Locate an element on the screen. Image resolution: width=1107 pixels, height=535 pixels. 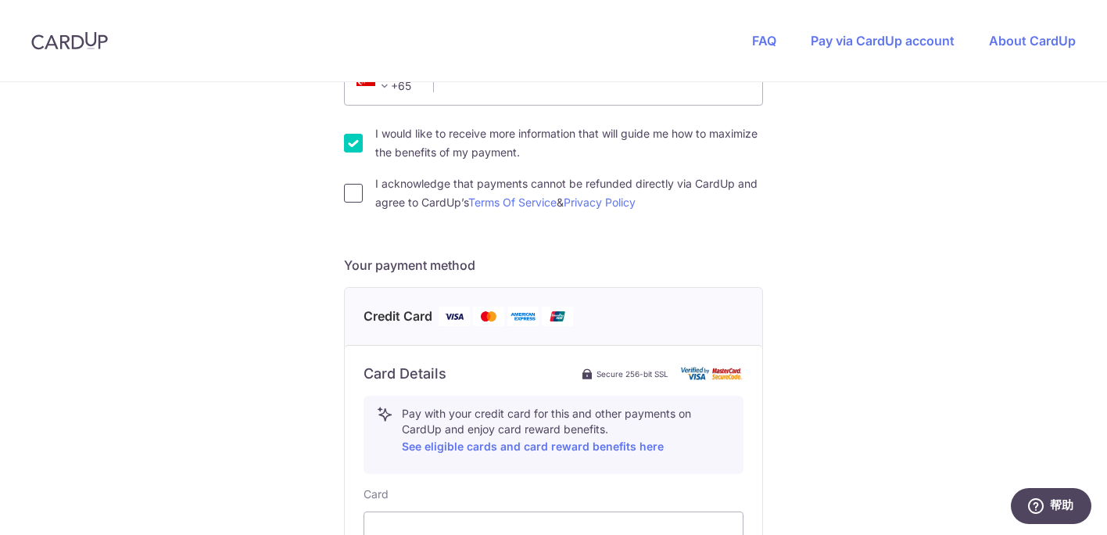
a: See eligible cards and card reward benefits here is located at coordinates (532, 445).